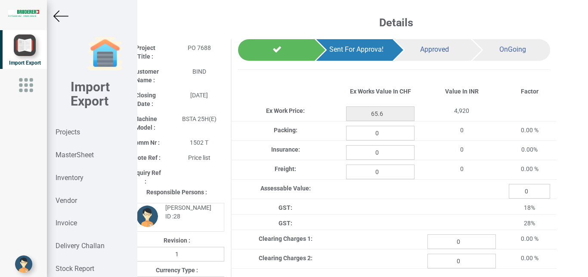 The width and height of the screenshot is (588, 277). I want to click on label: Ex Work Price:, so click(286, 111).